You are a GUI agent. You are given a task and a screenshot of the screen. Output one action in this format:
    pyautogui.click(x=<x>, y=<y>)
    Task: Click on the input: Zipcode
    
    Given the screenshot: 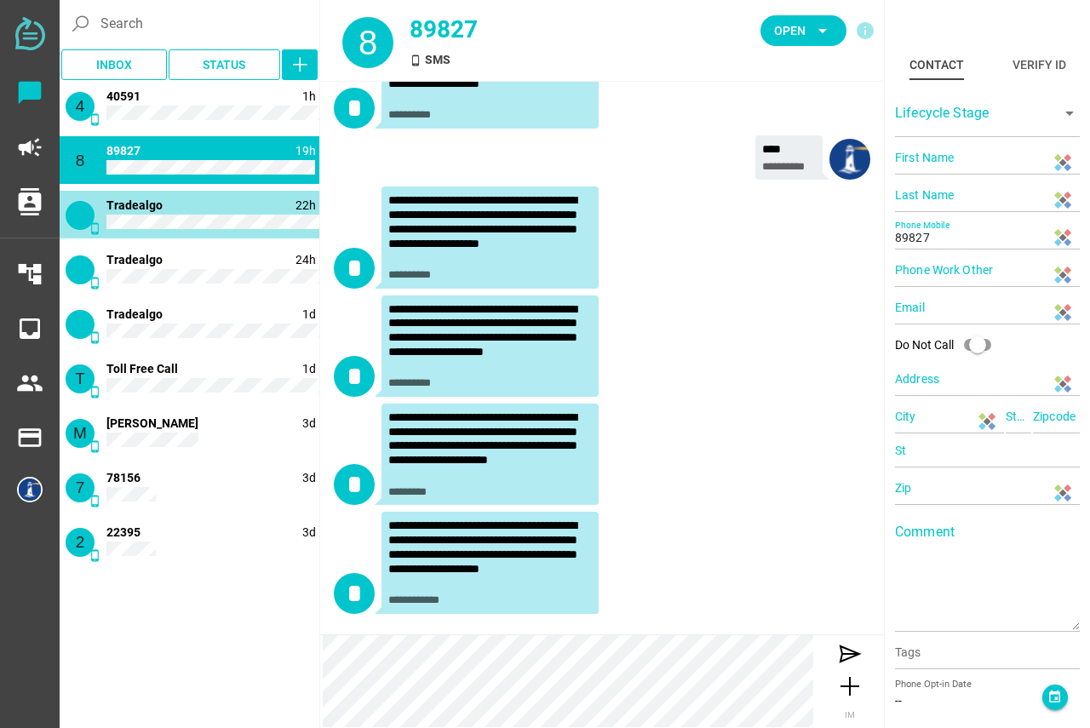 What is the action you would take?
    pyautogui.click(x=1056, y=417)
    